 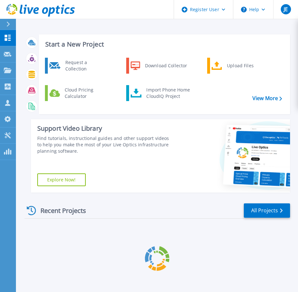 I want to click on a: Upload Files, so click(x=239, y=66).